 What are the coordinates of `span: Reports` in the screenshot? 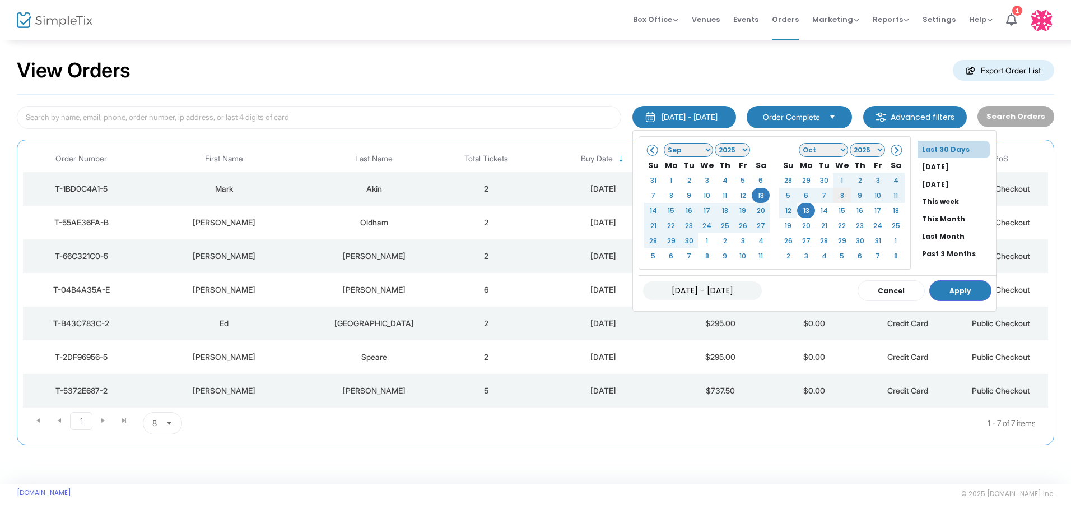 It's located at (891, 19).